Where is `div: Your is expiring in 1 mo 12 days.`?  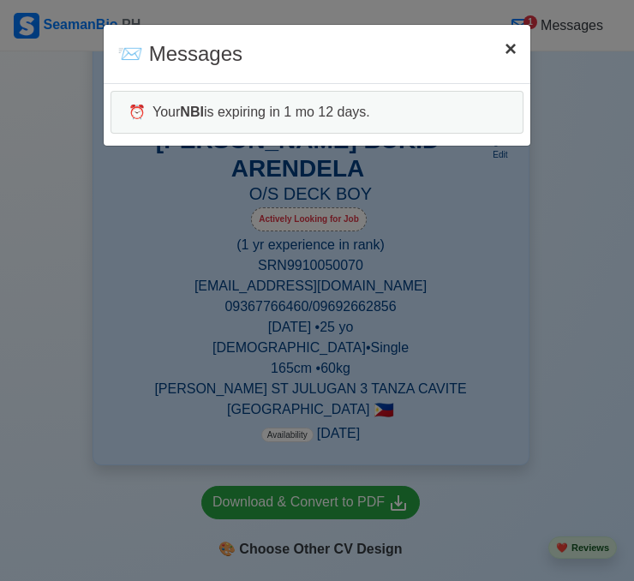
div: Your is expiring in 1 mo 12 days. is located at coordinates (317, 112).